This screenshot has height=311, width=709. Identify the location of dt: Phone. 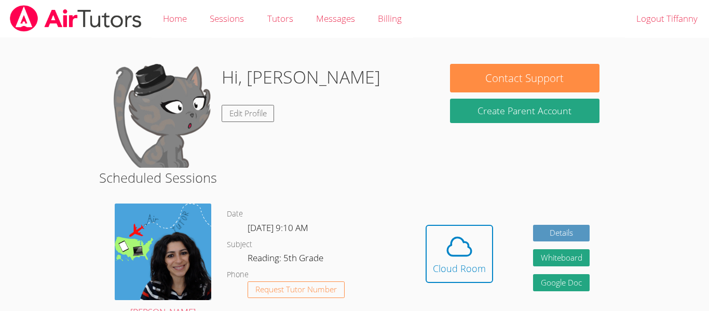
(238, 275).